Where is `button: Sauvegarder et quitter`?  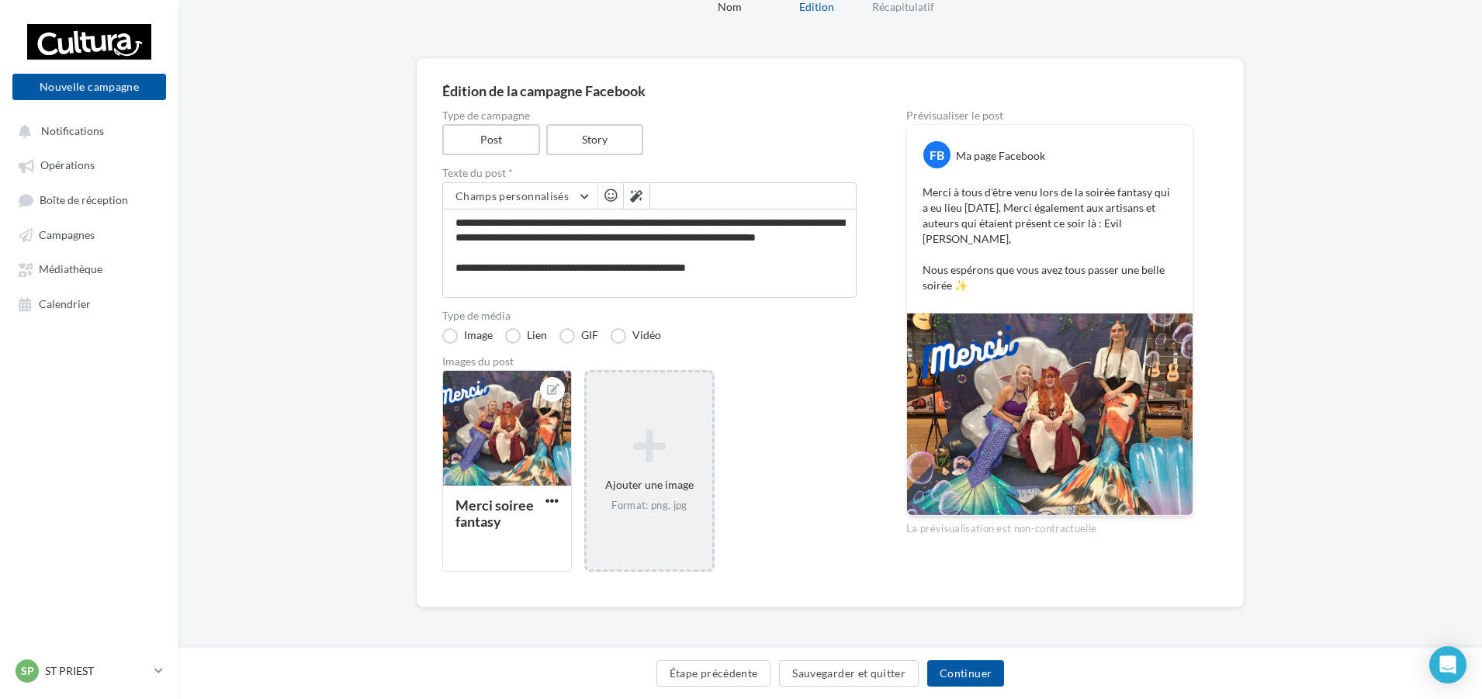
button: Sauvegarder et quitter is located at coordinates (849, 673).